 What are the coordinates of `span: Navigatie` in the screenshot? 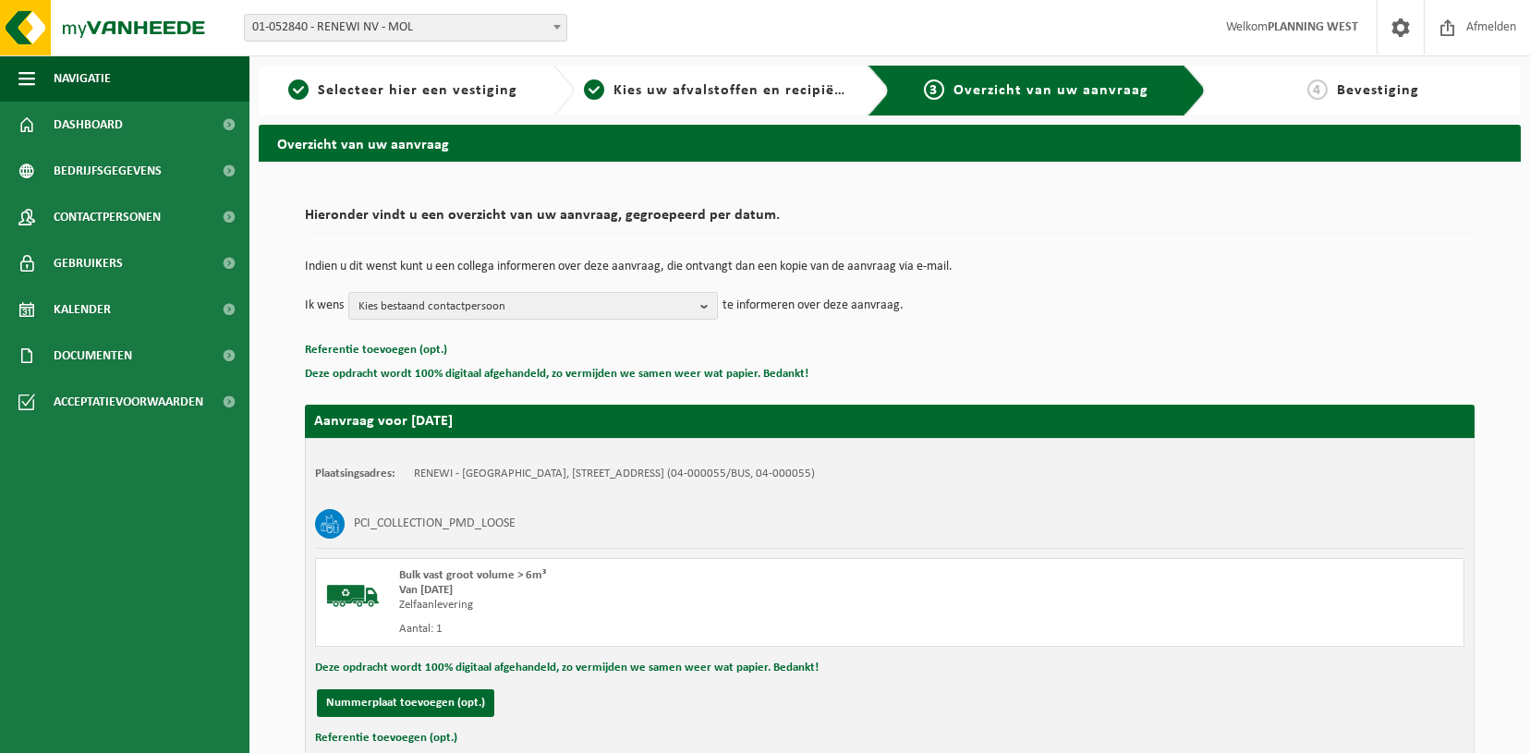 It's located at (82, 79).